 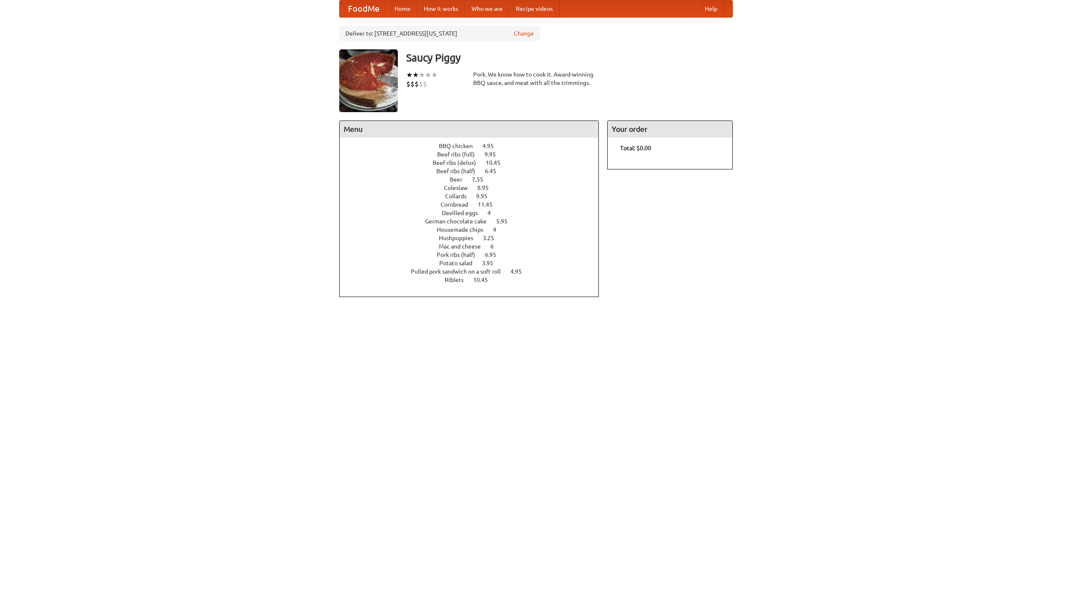 I want to click on a: Home, so click(x=402, y=9).